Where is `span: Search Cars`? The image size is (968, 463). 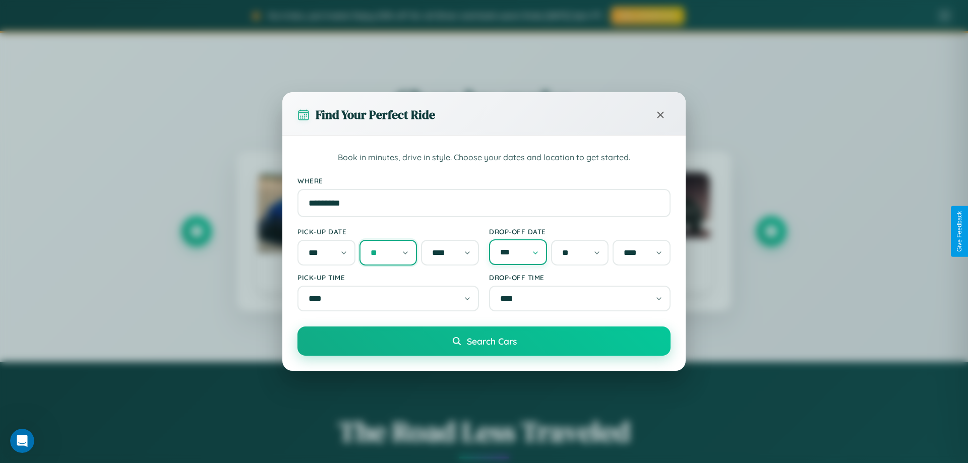
span: Search Cars is located at coordinates (491, 341).